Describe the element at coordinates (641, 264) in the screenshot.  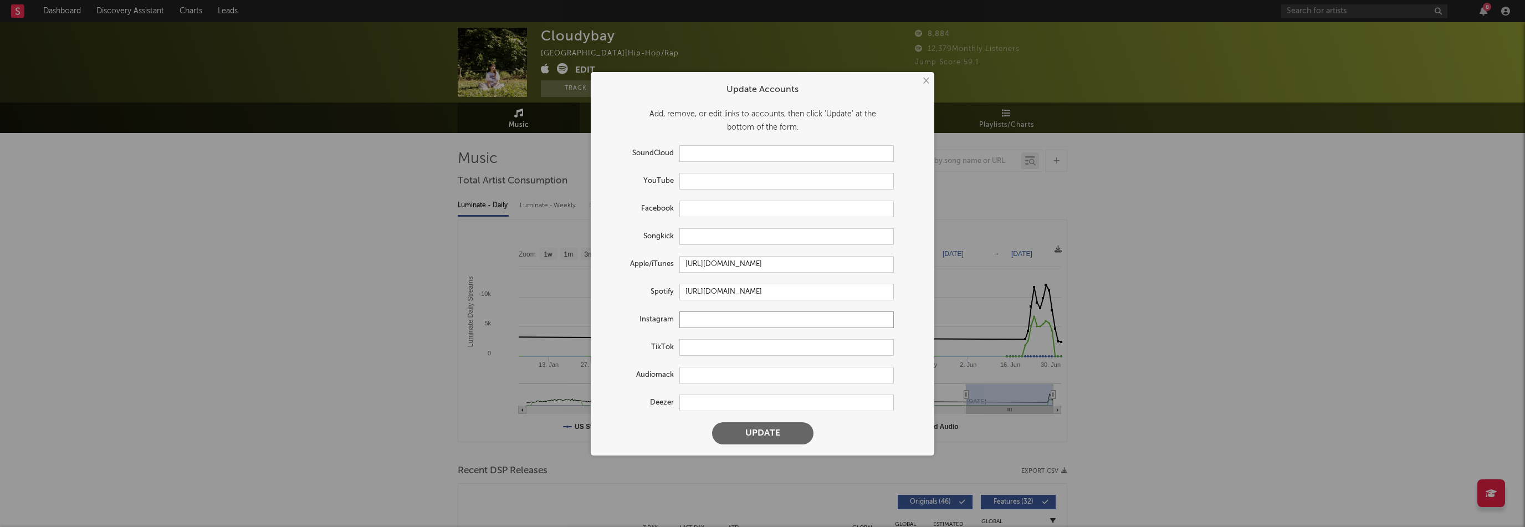
I see `label: Apple/iTunes` at that location.